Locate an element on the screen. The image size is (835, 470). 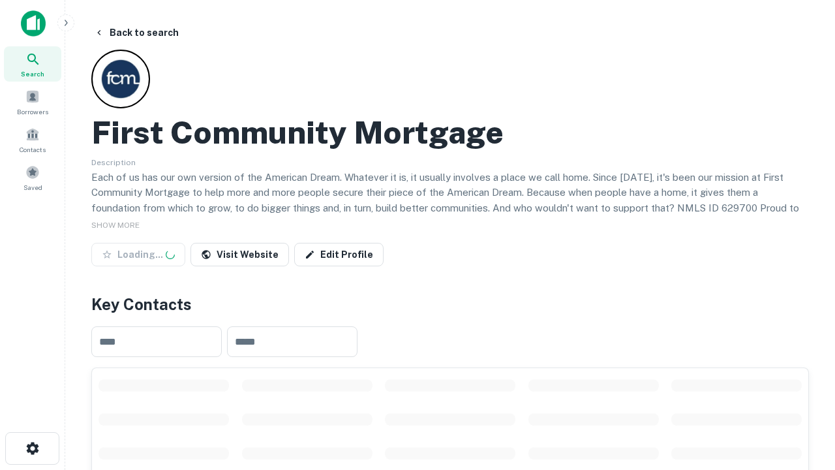
a: Search is located at coordinates (33, 64).